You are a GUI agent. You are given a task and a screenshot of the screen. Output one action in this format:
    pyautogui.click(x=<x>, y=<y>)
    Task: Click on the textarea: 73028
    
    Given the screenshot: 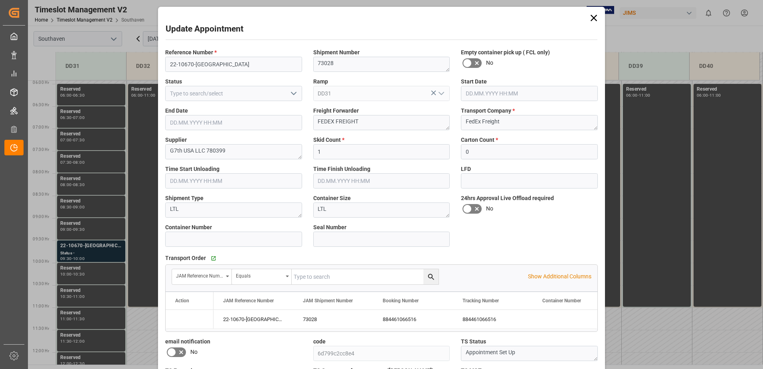 What is the action you would take?
    pyautogui.click(x=381, y=64)
    